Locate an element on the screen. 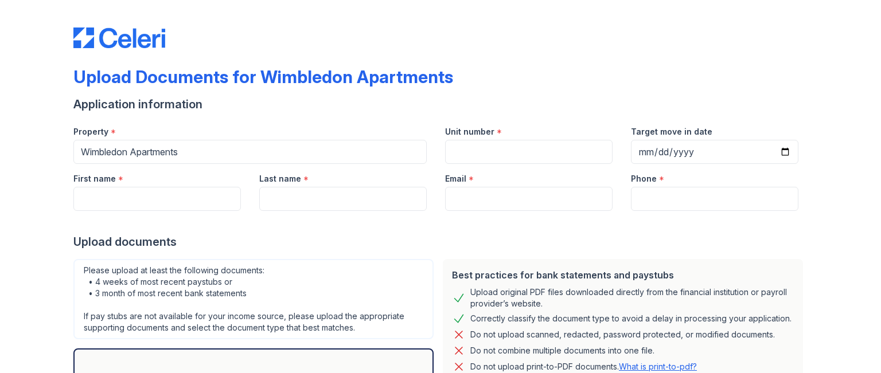  div: Upload Documents for Wimbledon Apartments is located at coordinates (263, 77).